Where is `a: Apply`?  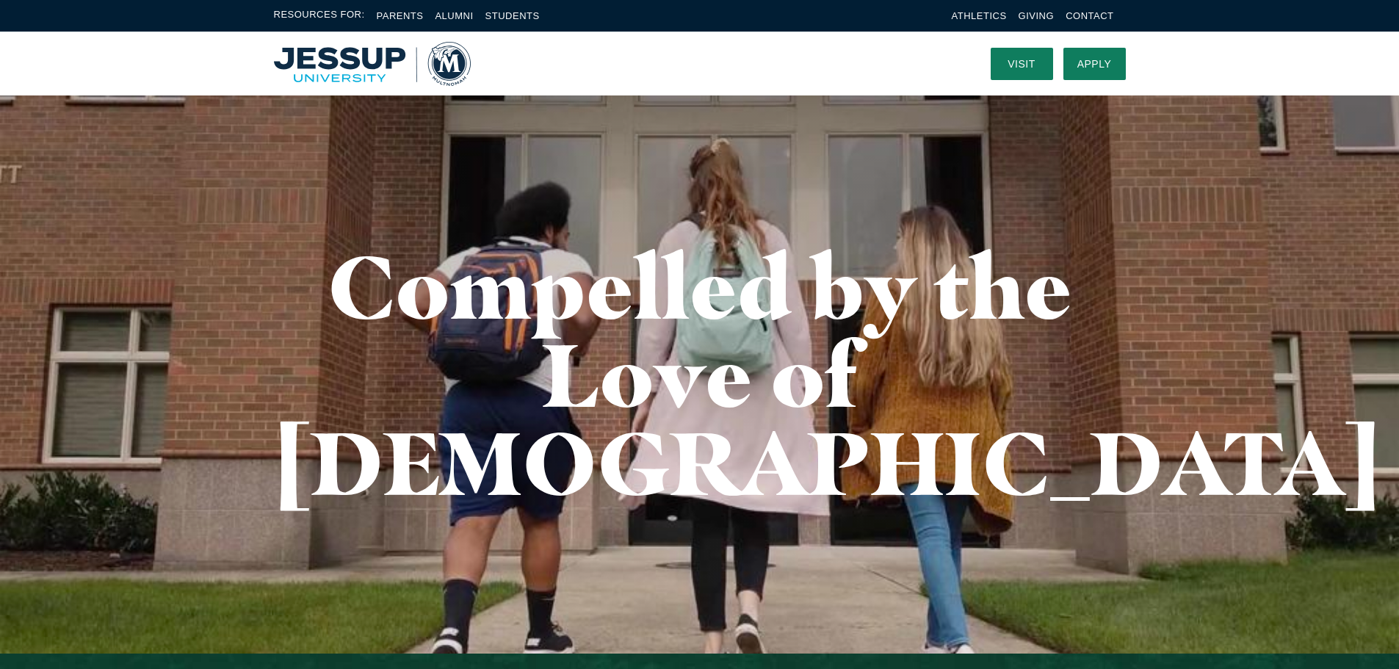 a: Apply is located at coordinates (1094, 64).